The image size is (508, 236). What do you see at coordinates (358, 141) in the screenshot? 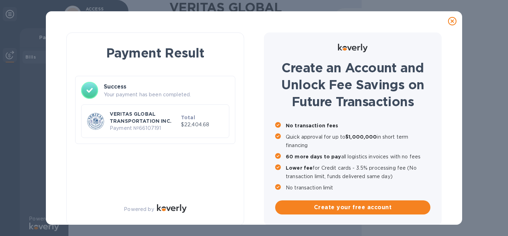
I see `p: Quick approval for up to in short term financing` at bounding box center [358, 141].